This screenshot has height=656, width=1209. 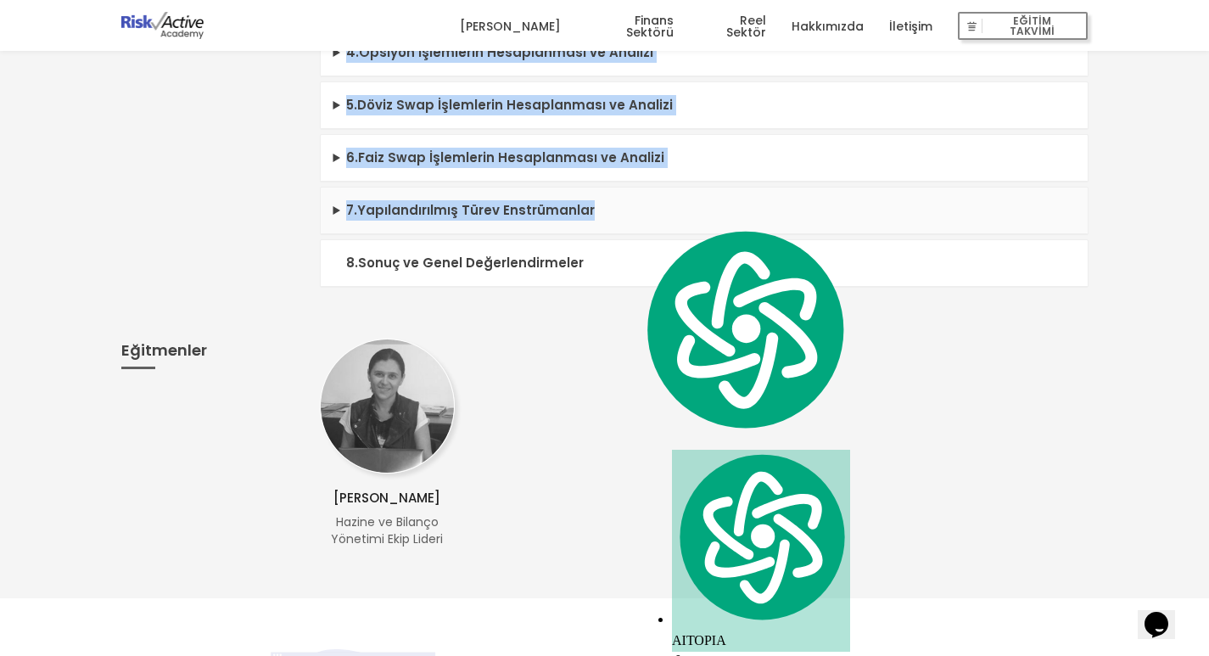 I want to click on span: EĞİTİM TAKVİMİ, so click(x=1031, y=26).